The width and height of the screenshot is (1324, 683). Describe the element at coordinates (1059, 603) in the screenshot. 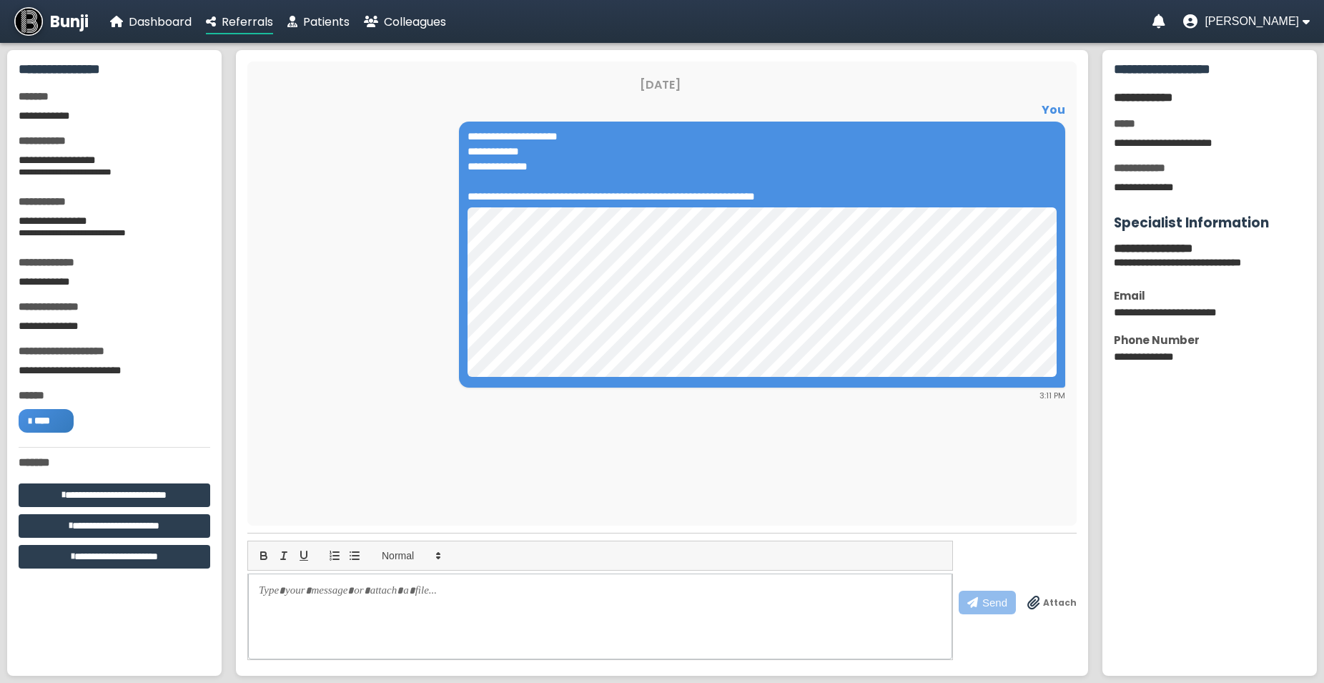

I see `span: Attach` at that location.